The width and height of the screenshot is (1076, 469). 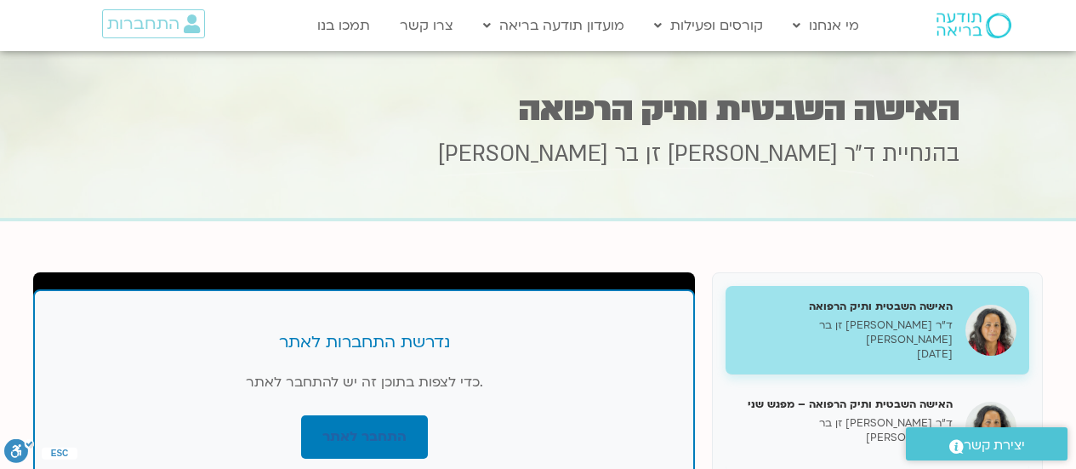 I want to click on a: מועדון תודעה בריאה, so click(x=554, y=26).